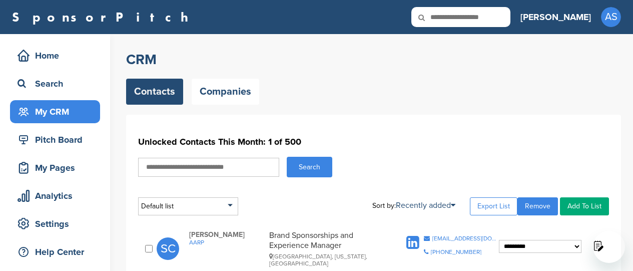 The height and width of the screenshot is (271, 633). I want to click on img: Notes, so click(598, 245).